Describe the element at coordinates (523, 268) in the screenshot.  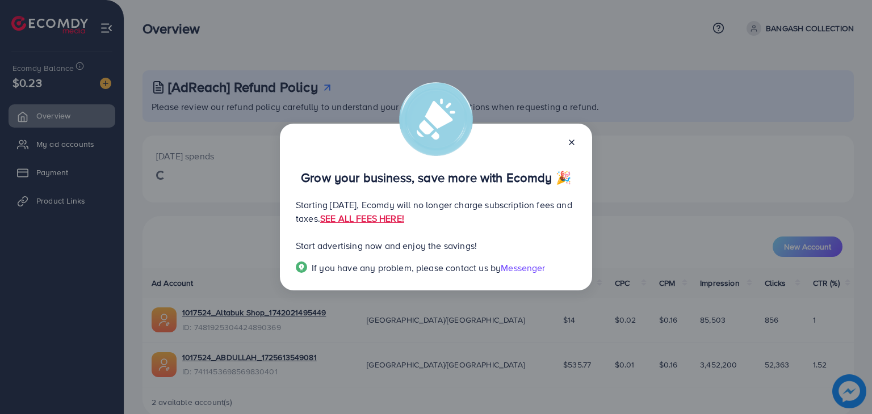
I see `span: Messenger` at that location.